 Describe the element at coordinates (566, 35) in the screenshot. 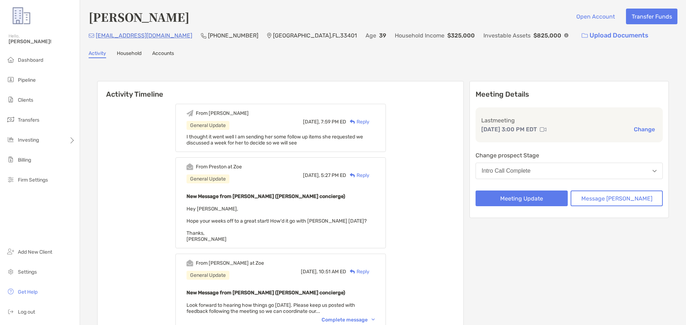

I see `img: Info Icon` at that location.